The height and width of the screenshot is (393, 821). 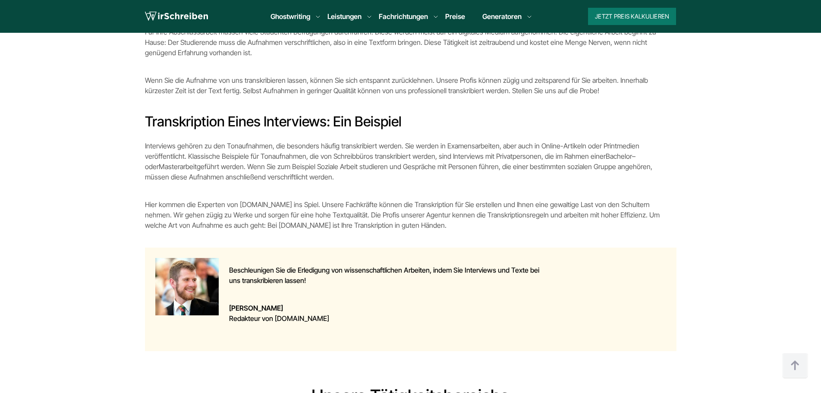 What do you see at coordinates (187, 286) in the screenshot?
I see `img: Heinrich Pethke` at bounding box center [187, 286].